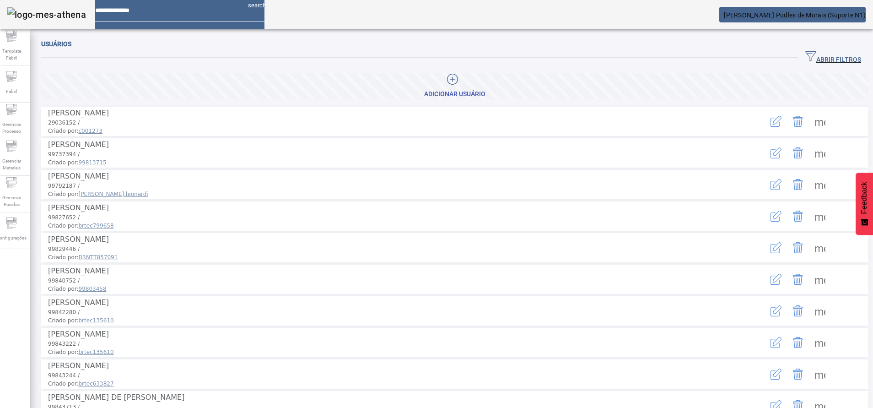 The image size is (873, 408). I want to click on span: ABRIR FILTROS, so click(834, 58).